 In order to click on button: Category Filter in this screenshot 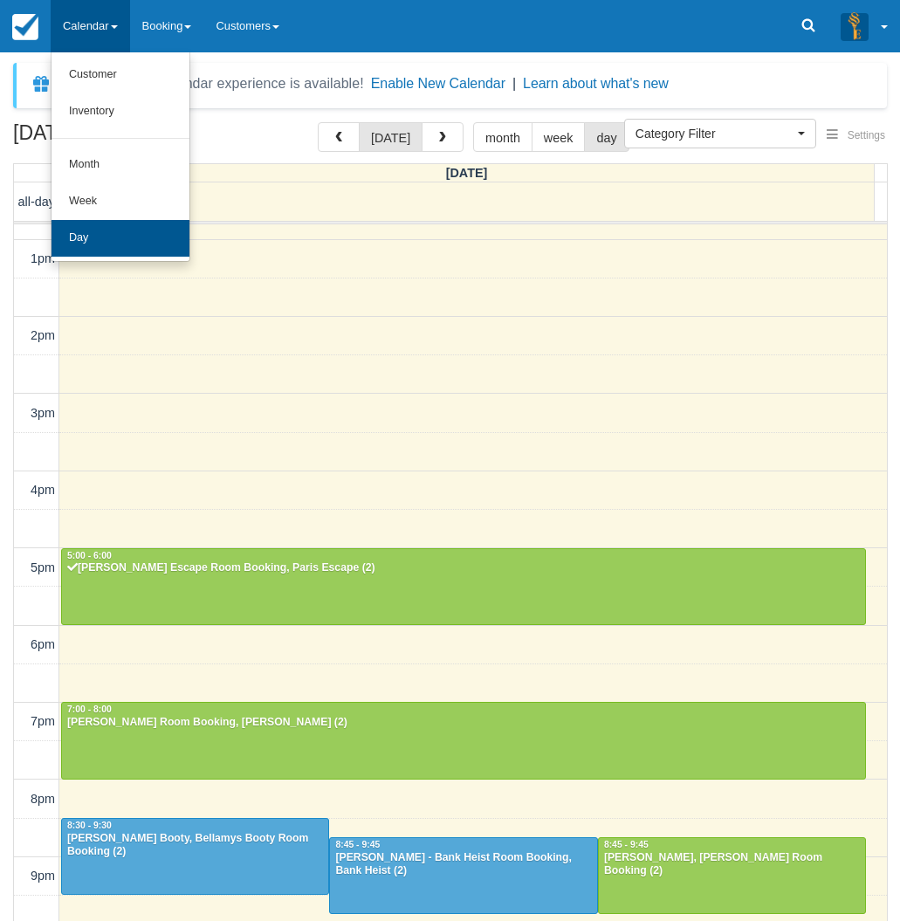, I will do `click(720, 134)`.